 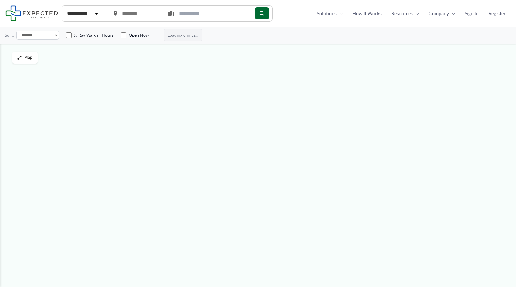 I want to click on span: Solutions, so click(x=326, y=13).